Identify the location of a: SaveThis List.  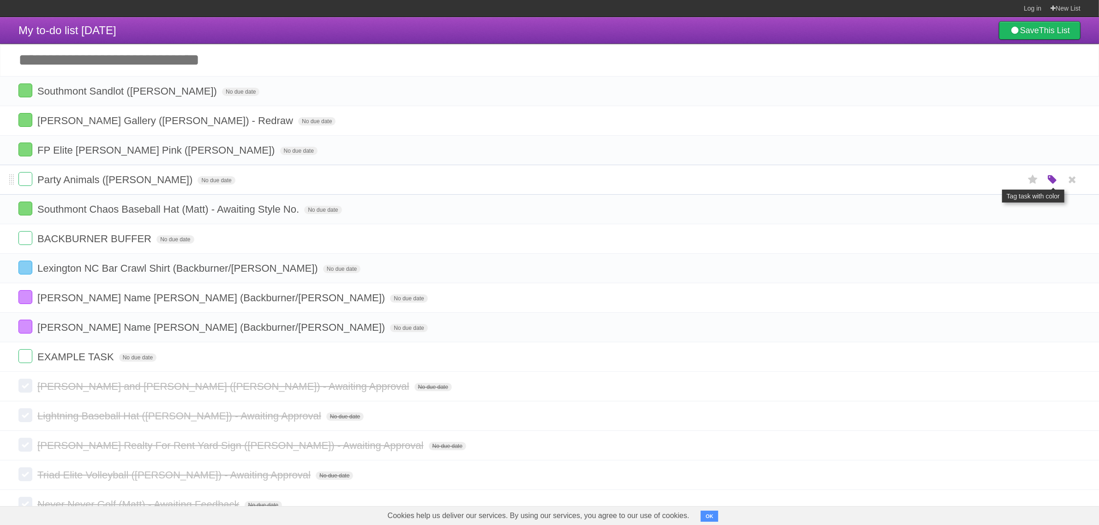
(1039, 30).